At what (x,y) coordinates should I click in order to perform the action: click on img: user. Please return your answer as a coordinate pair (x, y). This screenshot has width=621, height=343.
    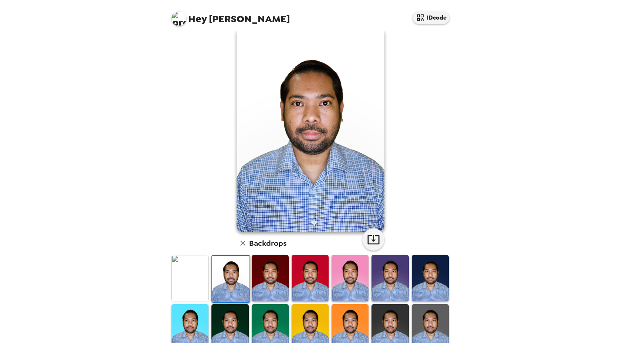
    Looking at the image, I should click on (311, 130).